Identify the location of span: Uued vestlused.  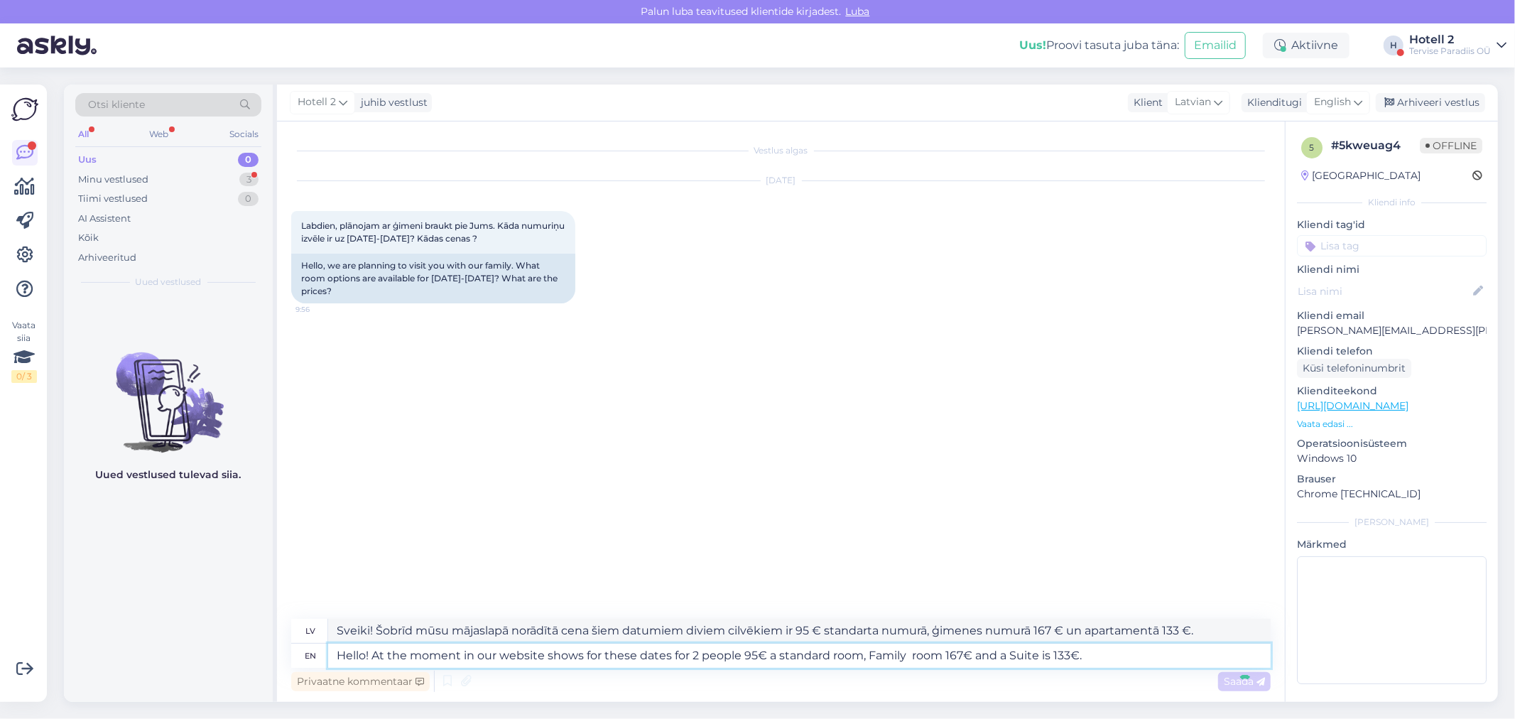
(168, 282).